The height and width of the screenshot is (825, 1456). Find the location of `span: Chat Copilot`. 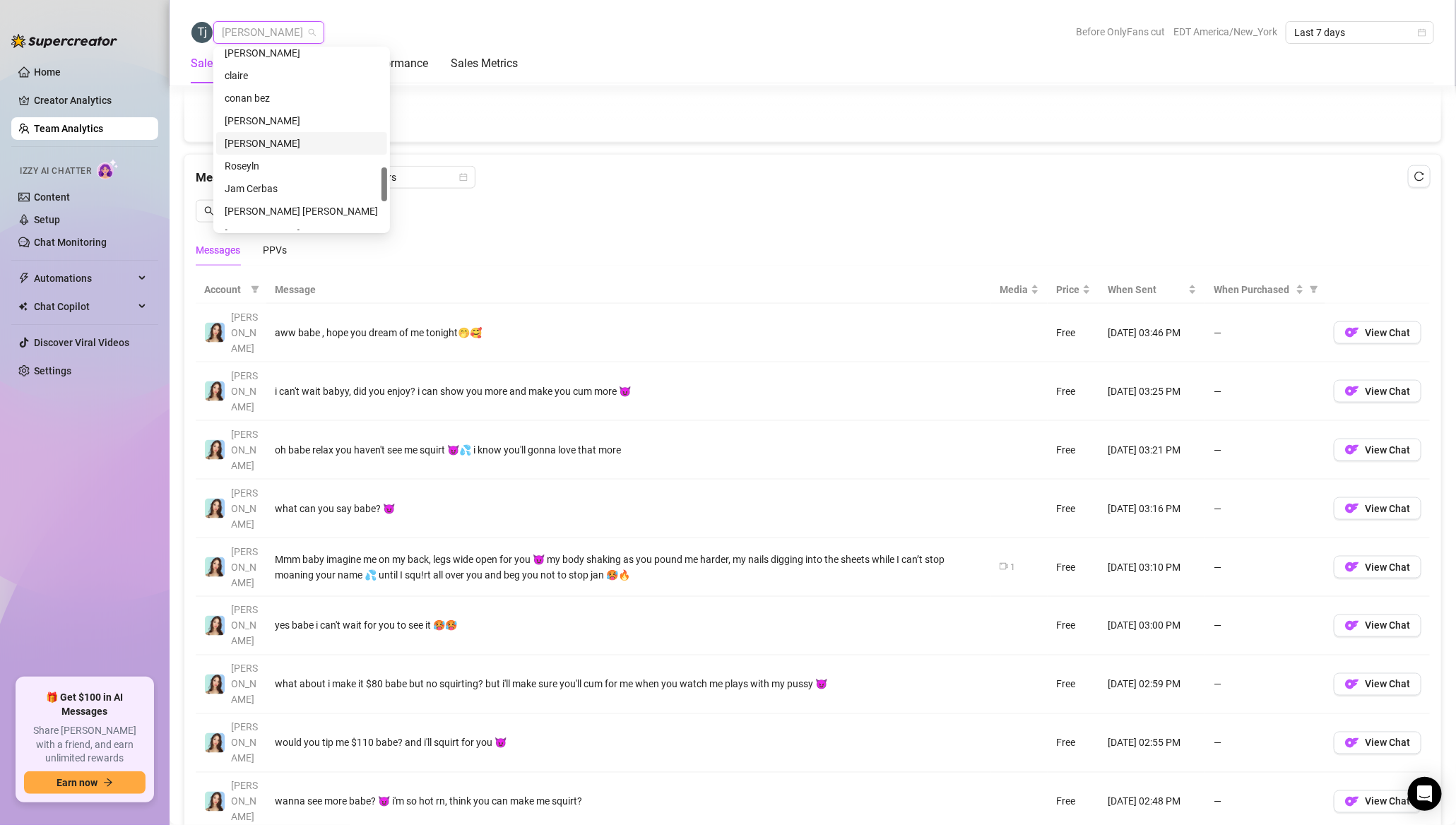

span: Chat Copilot is located at coordinates (84, 306).